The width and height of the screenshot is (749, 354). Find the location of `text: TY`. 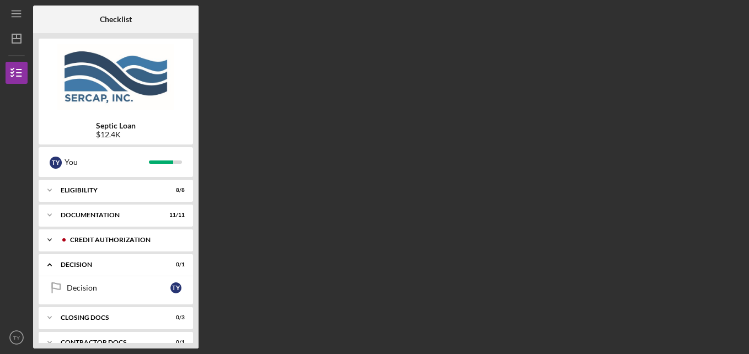

text: TY is located at coordinates (17, 338).